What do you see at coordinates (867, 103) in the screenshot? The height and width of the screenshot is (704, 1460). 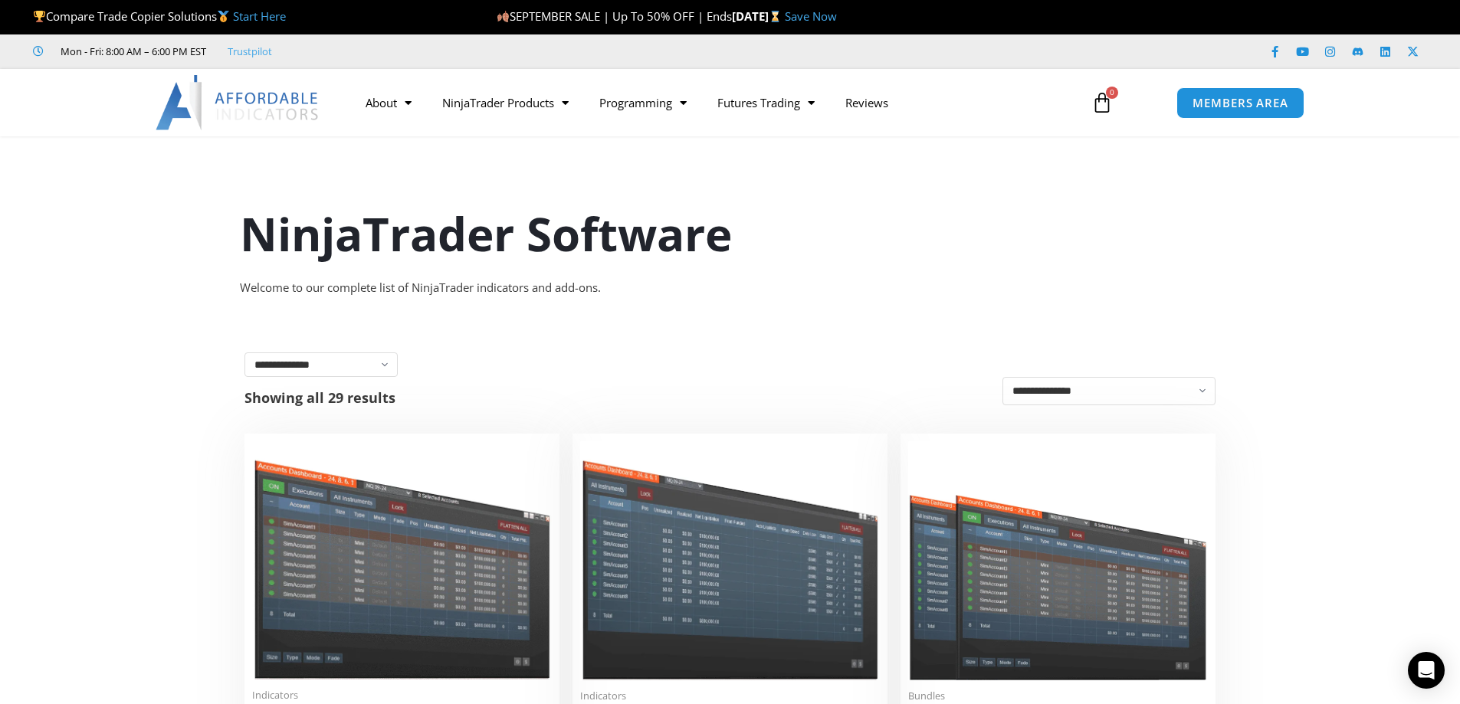 I see `a: Reviews` at bounding box center [867, 103].